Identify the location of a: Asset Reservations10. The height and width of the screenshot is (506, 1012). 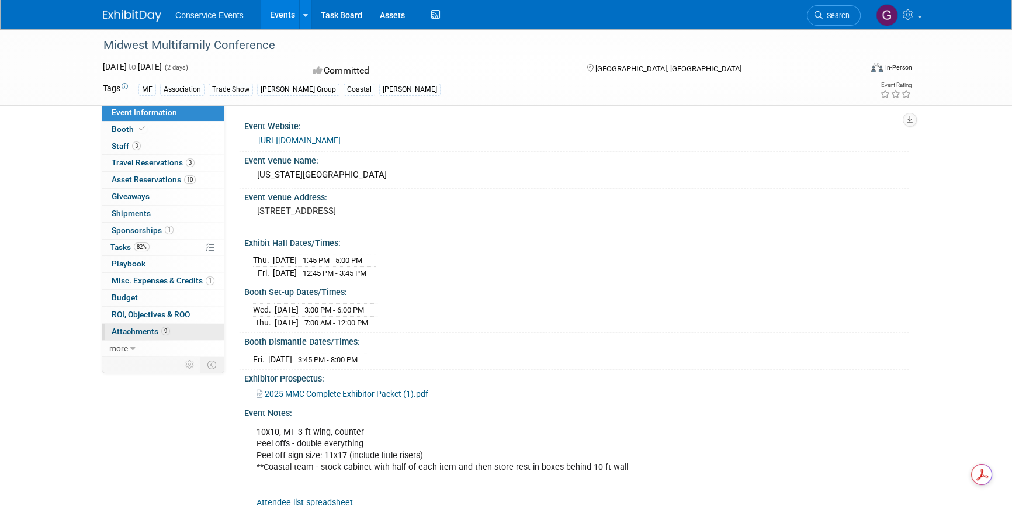
(163, 180).